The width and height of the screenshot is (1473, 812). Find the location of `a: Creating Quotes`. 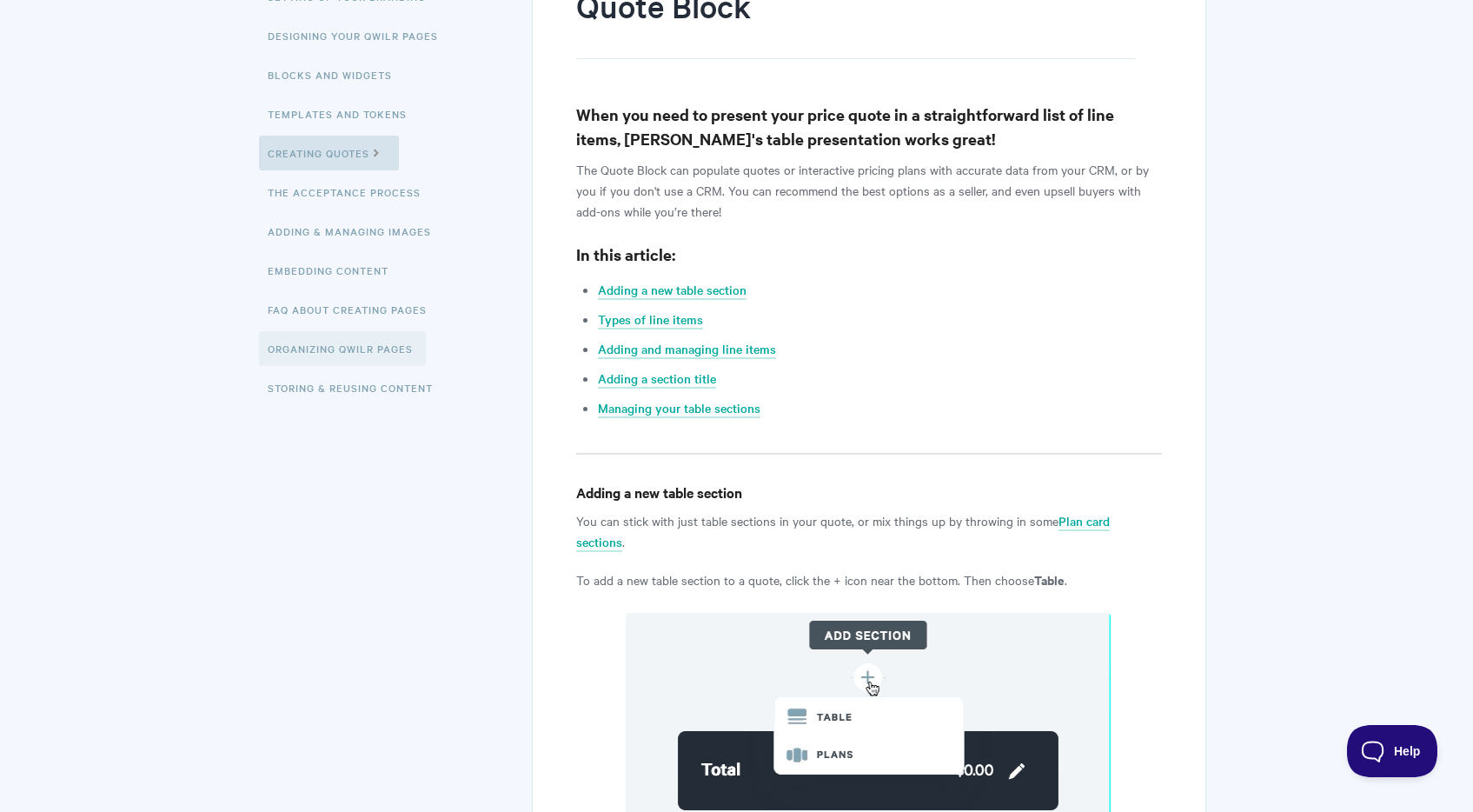

a: Creating Quotes is located at coordinates (328, 153).